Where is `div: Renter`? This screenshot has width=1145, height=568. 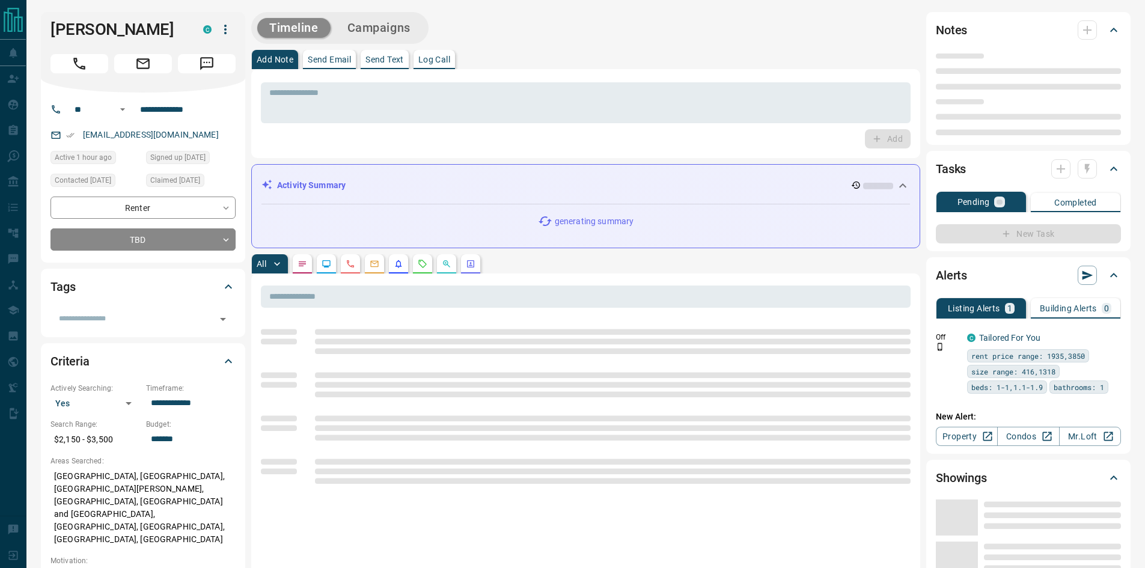 div: Renter is located at coordinates (143, 207).